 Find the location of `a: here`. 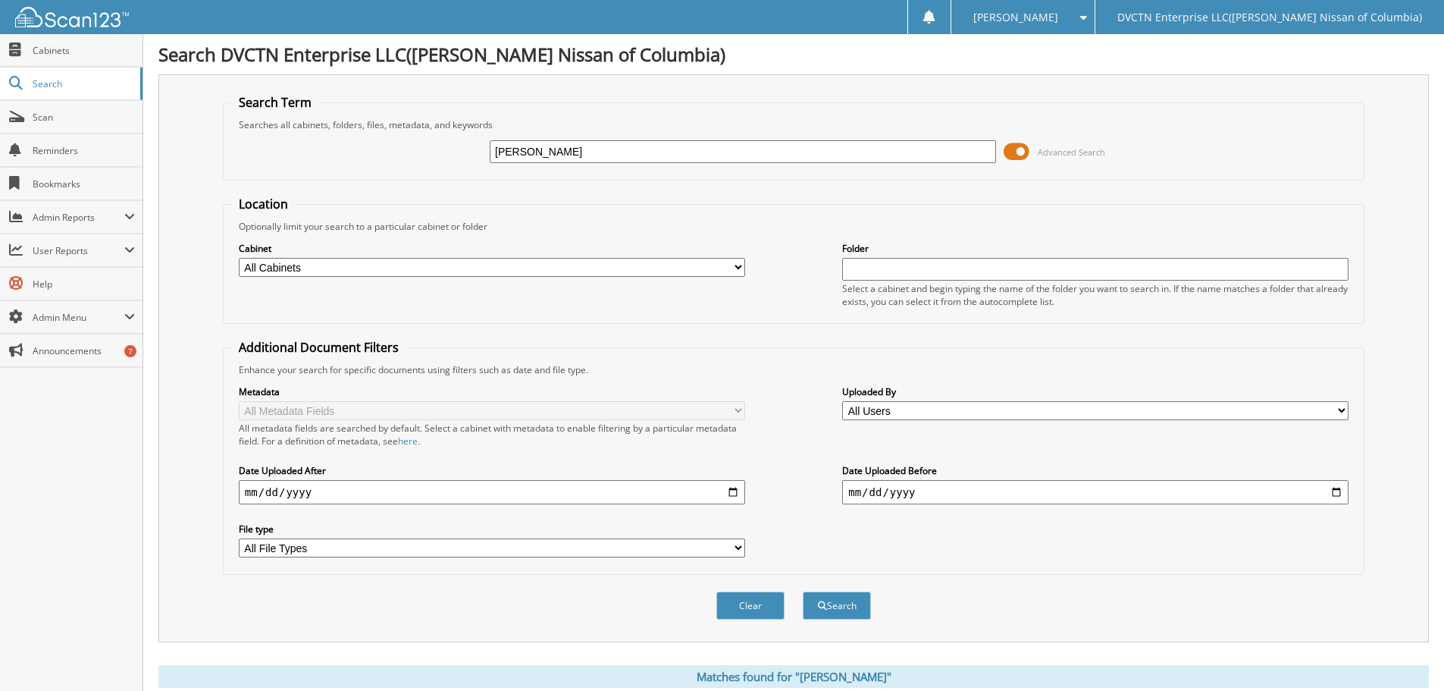

a: here is located at coordinates (408, 440).